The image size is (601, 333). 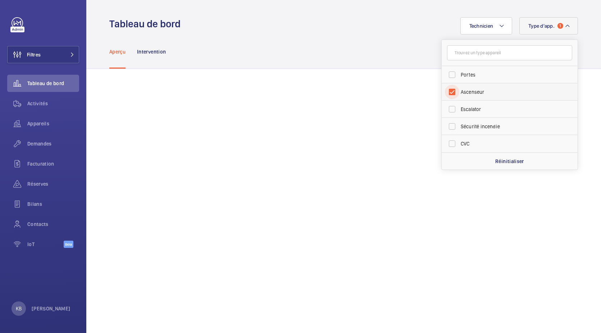 What do you see at coordinates (45, 244) in the screenshot?
I see `span: IoT` at bounding box center [45, 244].